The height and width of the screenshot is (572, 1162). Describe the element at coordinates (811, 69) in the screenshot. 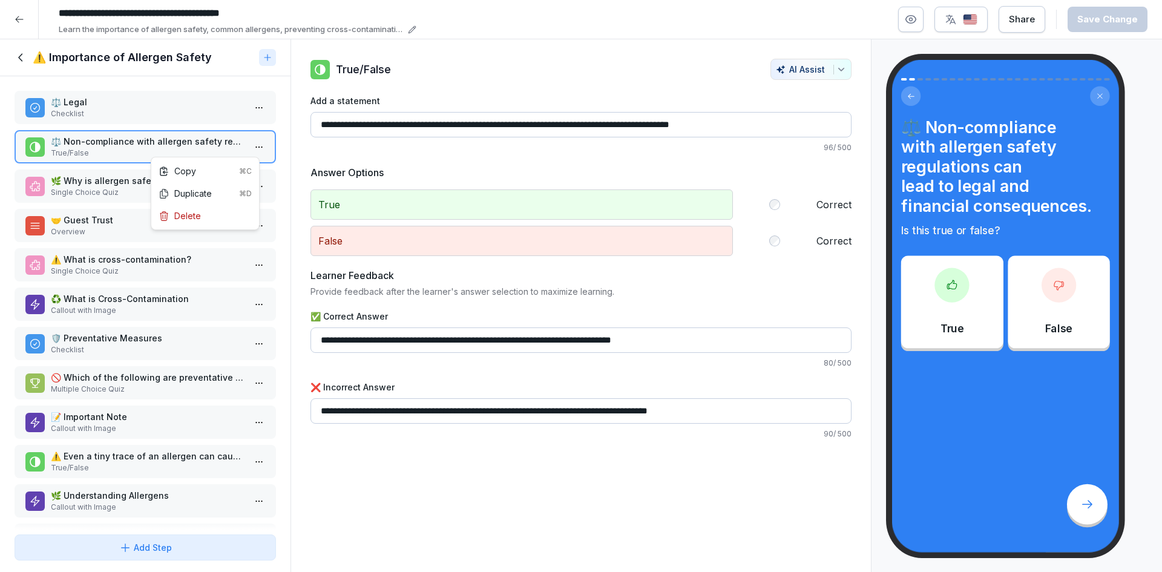

I see `div: AI Assist` at that location.